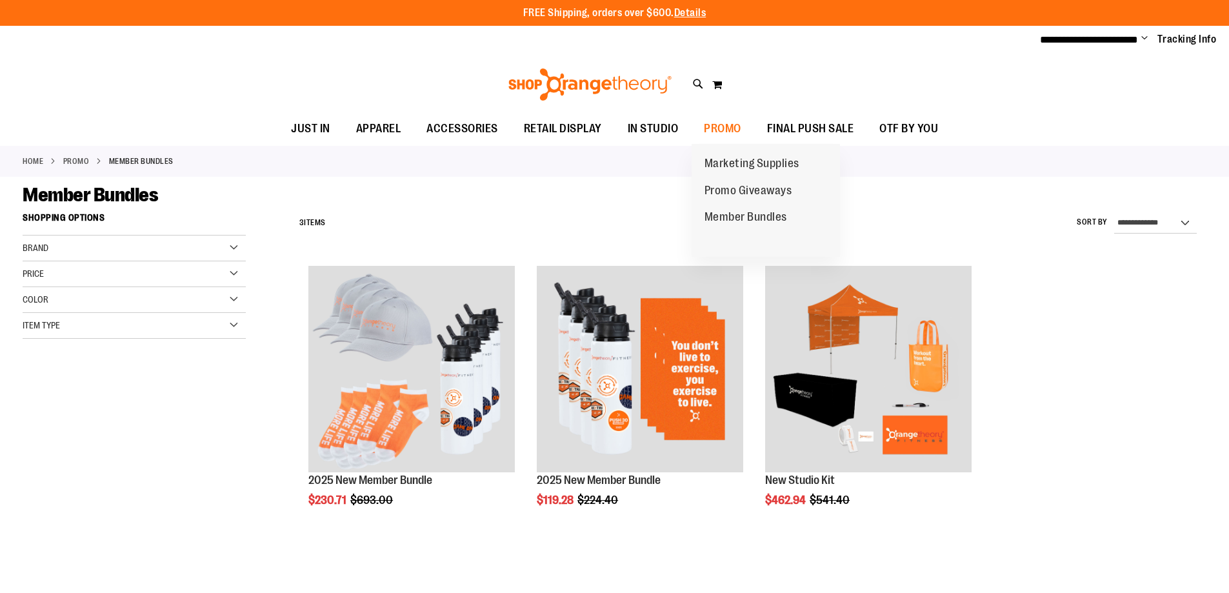 The width and height of the screenshot is (1229, 593). Describe the element at coordinates (766, 200) in the screenshot. I see `ul: PROMO` at that location.